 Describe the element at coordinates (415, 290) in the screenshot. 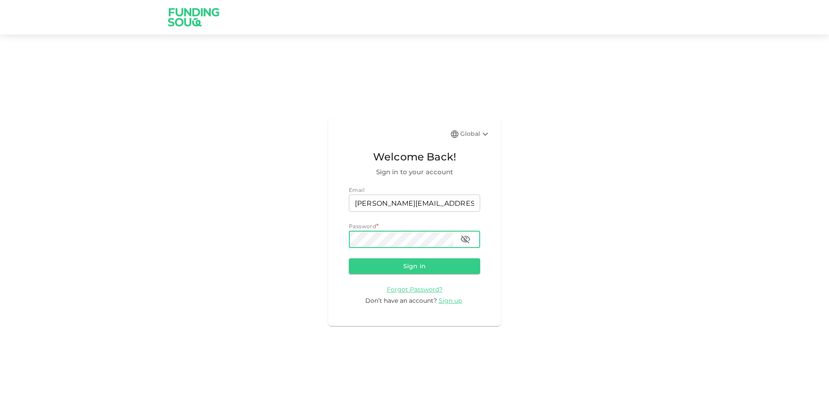

I see `span: Forgot Password?` at that location.